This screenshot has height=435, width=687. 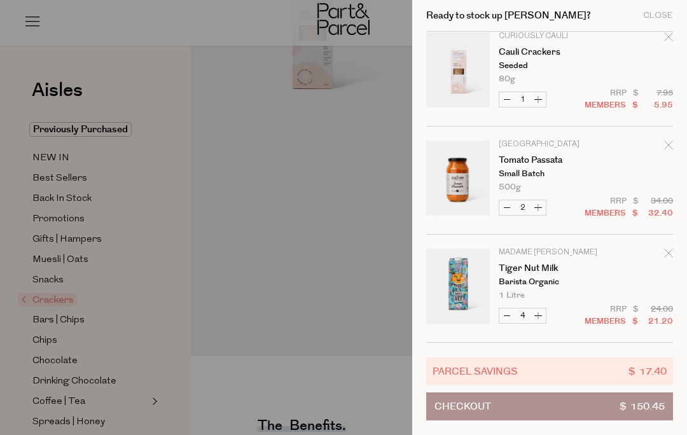 I want to click on a: Tomato Passata, so click(x=548, y=160).